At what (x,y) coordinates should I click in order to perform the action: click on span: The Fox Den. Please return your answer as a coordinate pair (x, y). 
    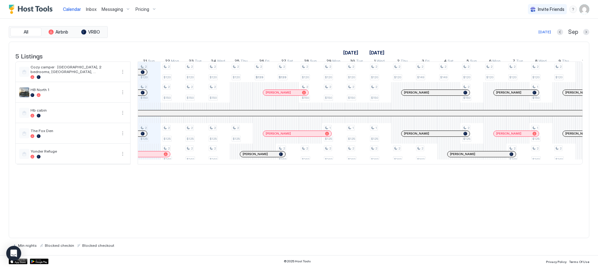
    Looking at the image, I should click on (73, 131).